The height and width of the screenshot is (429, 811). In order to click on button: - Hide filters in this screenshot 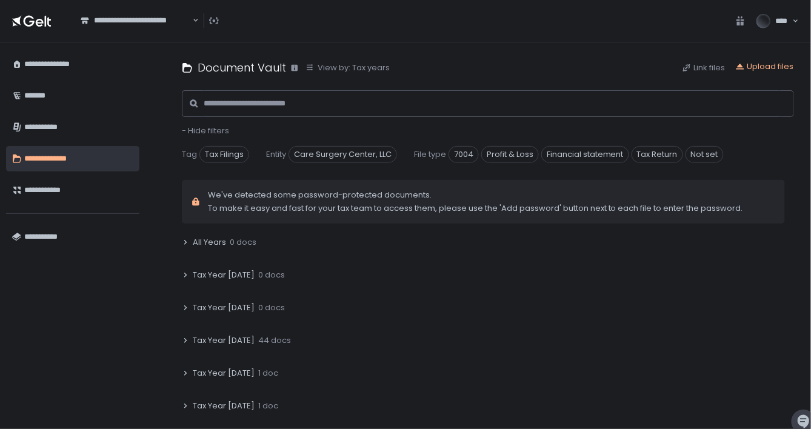, I will do `click(205, 131)`.